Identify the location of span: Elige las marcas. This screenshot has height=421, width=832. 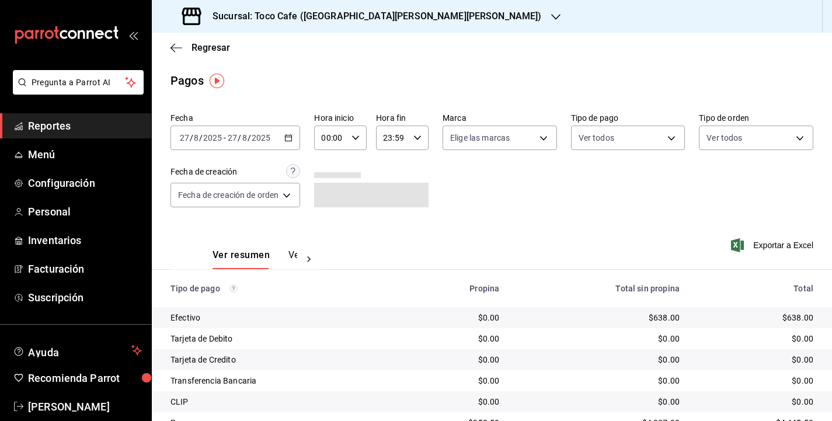
(480, 138).